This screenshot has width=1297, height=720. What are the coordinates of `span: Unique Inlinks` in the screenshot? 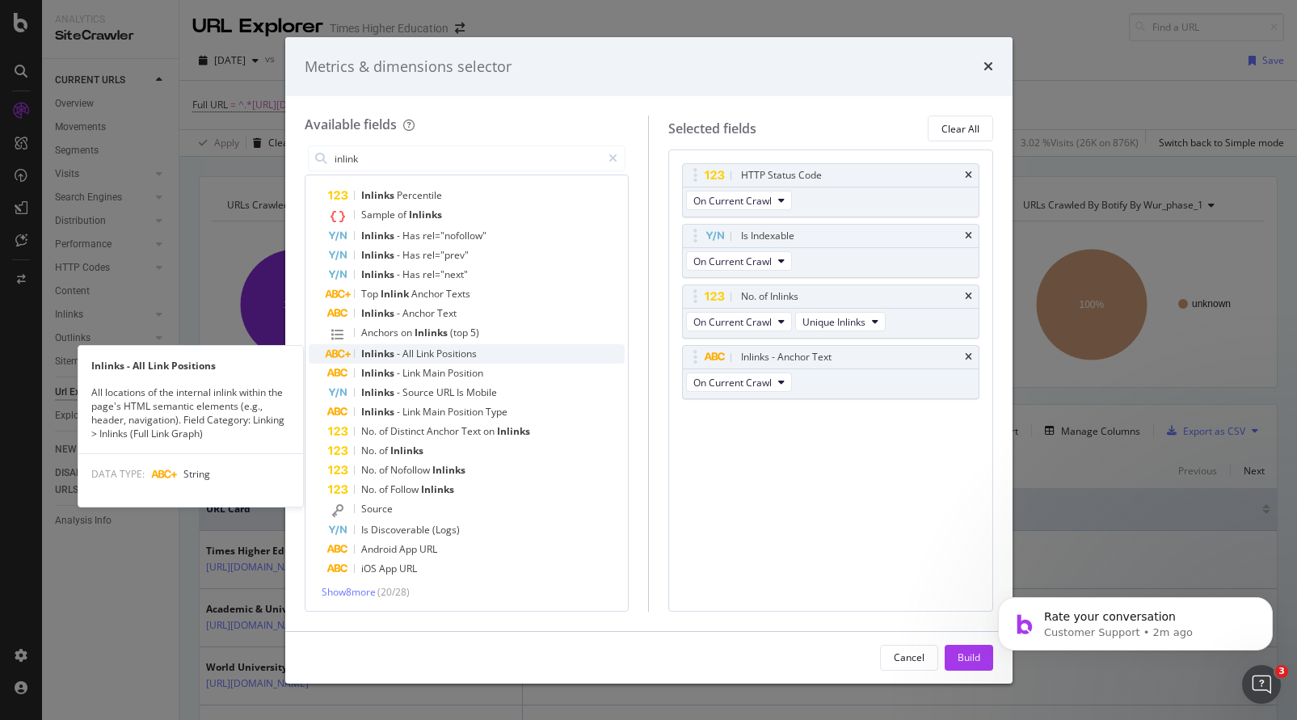 It's located at (834, 322).